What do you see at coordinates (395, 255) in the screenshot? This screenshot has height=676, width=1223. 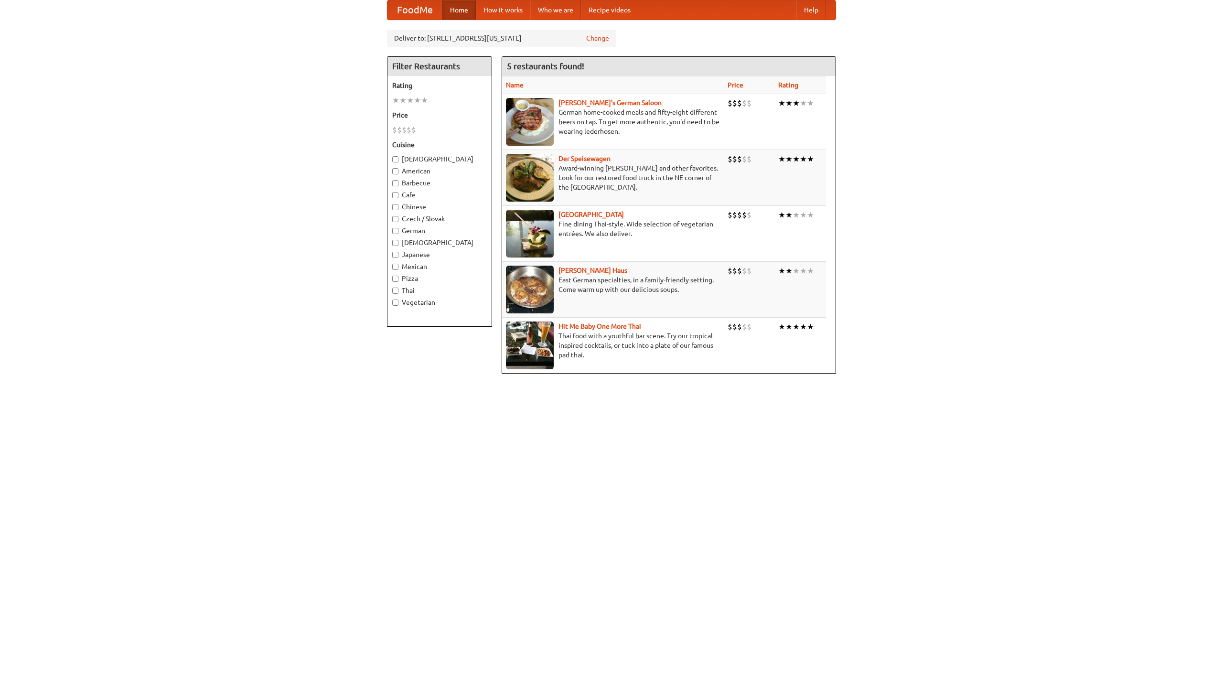 I see `input: Japanese` at bounding box center [395, 255].